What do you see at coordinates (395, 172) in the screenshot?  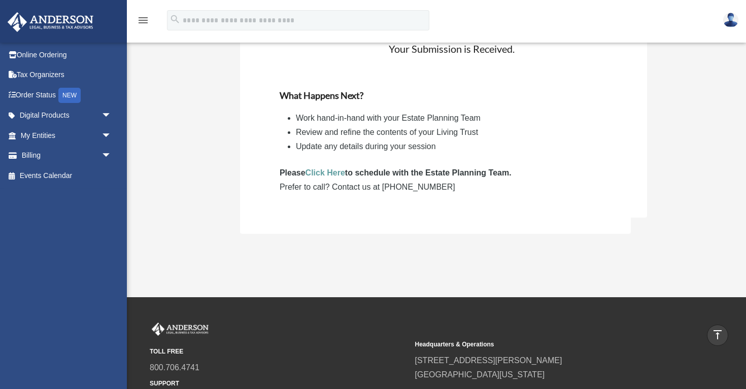 I see `strong: Please to schedule with the Estate Planning Team.` at bounding box center [395, 172].